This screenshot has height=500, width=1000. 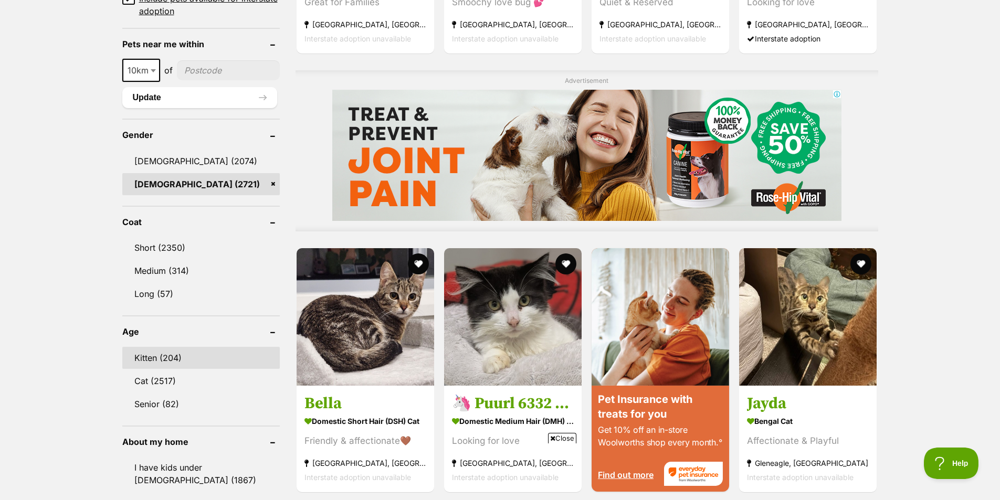 I want to click on div: Interstate adoption, so click(x=808, y=38).